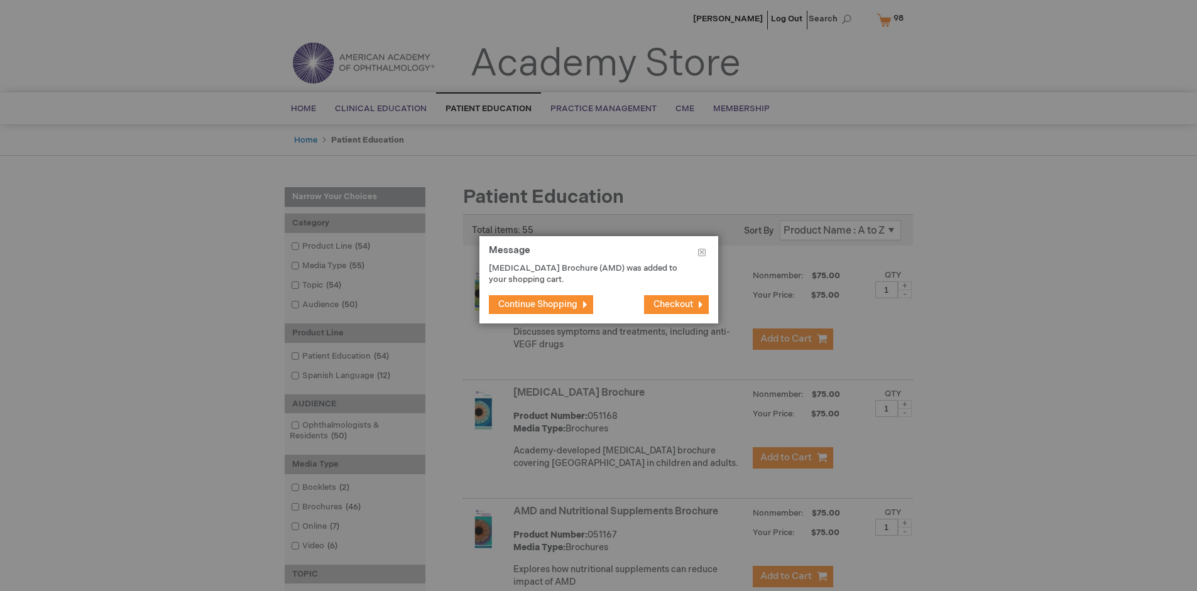 This screenshot has height=591, width=1197. What do you see at coordinates (541, 305) in the screenshot?
I see `button: Continue Shopping` at bounding box center [541, 305].